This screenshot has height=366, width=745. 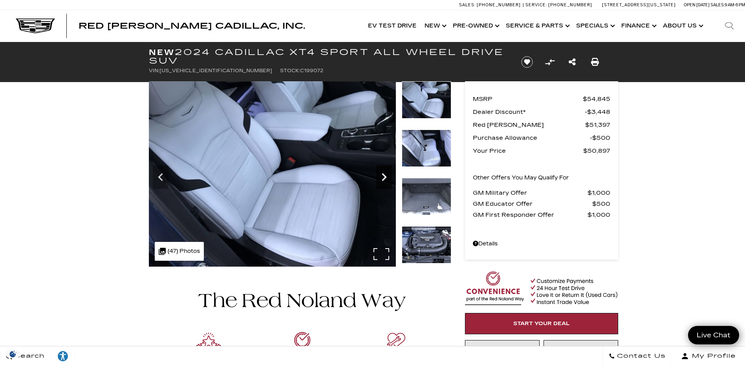 I want to click on div: Next, so click(x=384, y=177).